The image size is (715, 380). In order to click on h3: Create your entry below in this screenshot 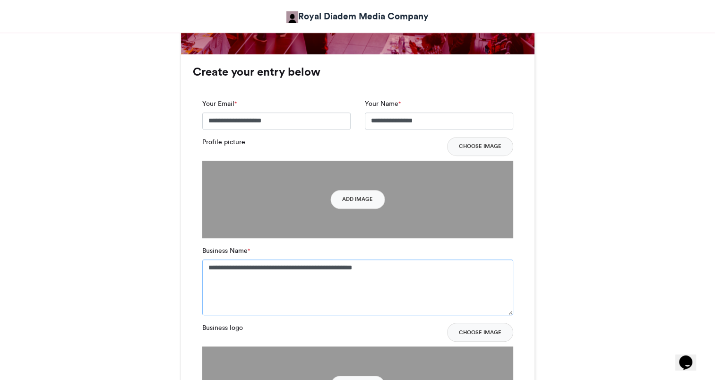, I will do `click(358, 72)`.